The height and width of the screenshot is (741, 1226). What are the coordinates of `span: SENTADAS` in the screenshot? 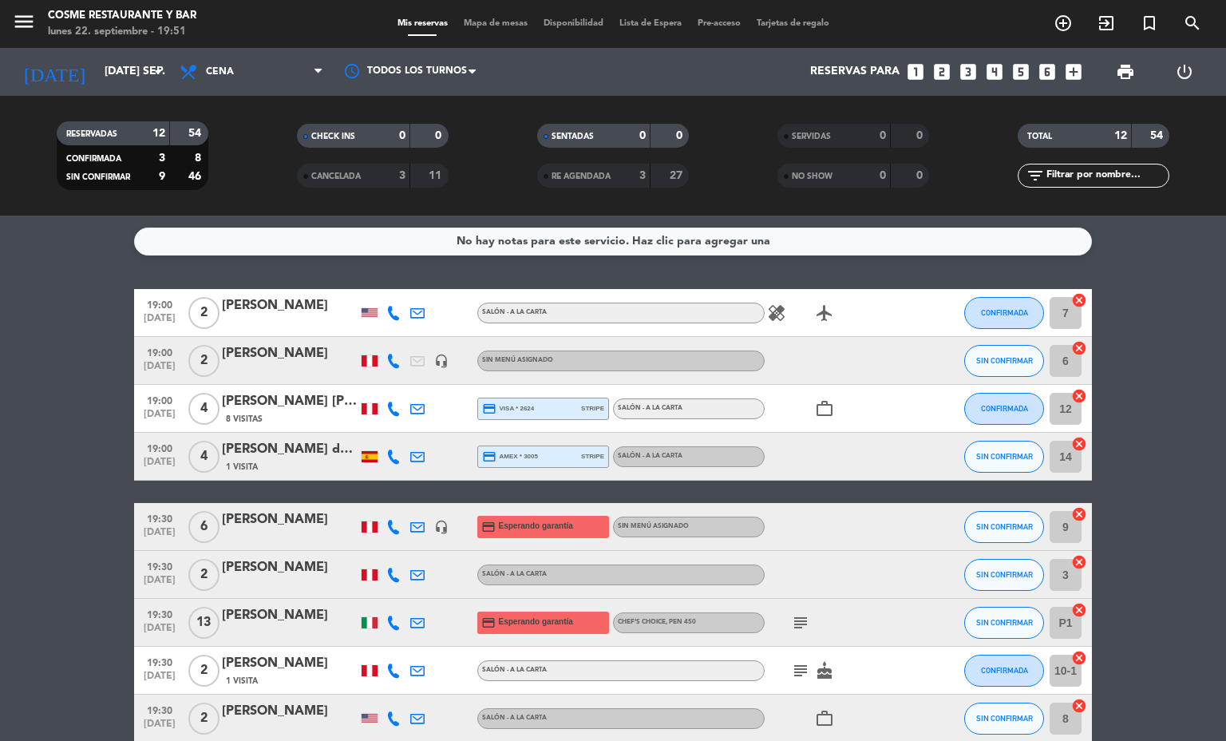 It's located at (572, 137).